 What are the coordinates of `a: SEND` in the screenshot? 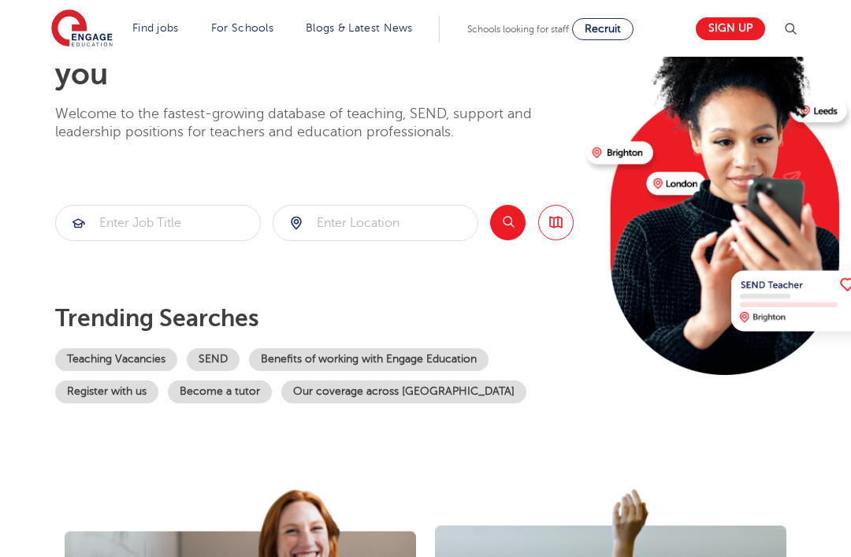 It's located at (213, 359).